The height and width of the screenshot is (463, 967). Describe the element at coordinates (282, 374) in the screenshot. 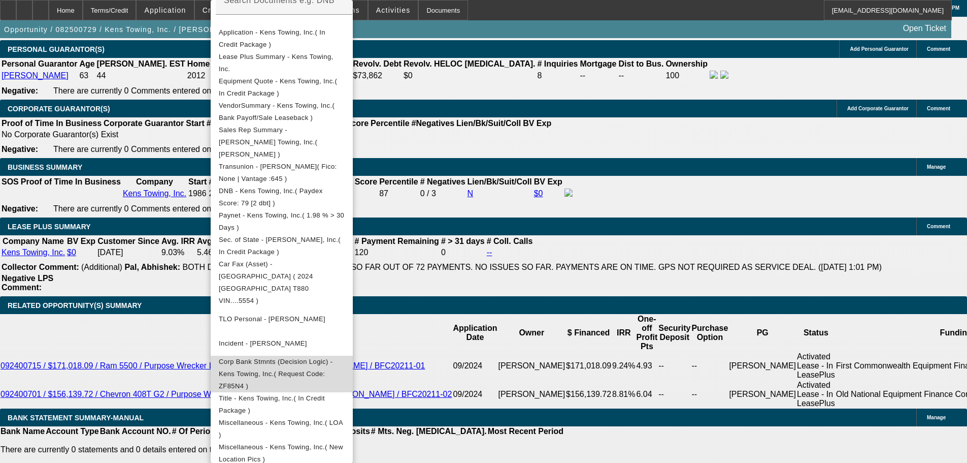

I see `button: Corp Bank Stmnts (Decision Logic) - Kens Towing, Inc.( Request Code: ZF85N4 )` at that location.